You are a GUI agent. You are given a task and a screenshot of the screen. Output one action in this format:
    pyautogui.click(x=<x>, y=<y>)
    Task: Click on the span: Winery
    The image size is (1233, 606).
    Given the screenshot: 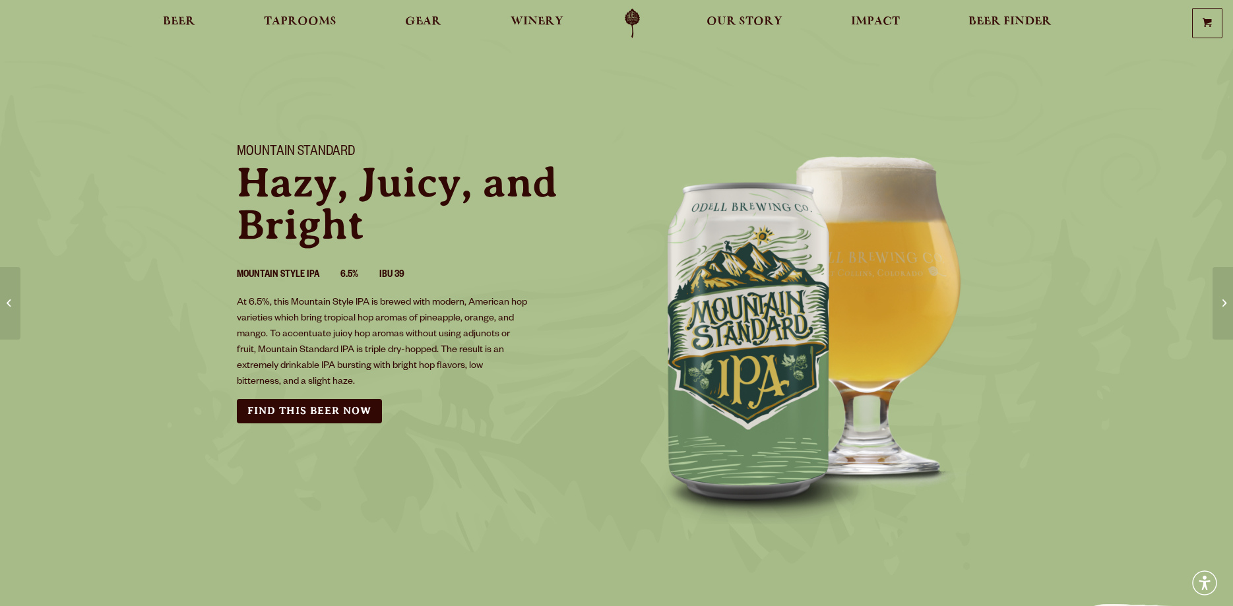 What is the action you would take?
    pyautogui.click(x=537, y=22)
    